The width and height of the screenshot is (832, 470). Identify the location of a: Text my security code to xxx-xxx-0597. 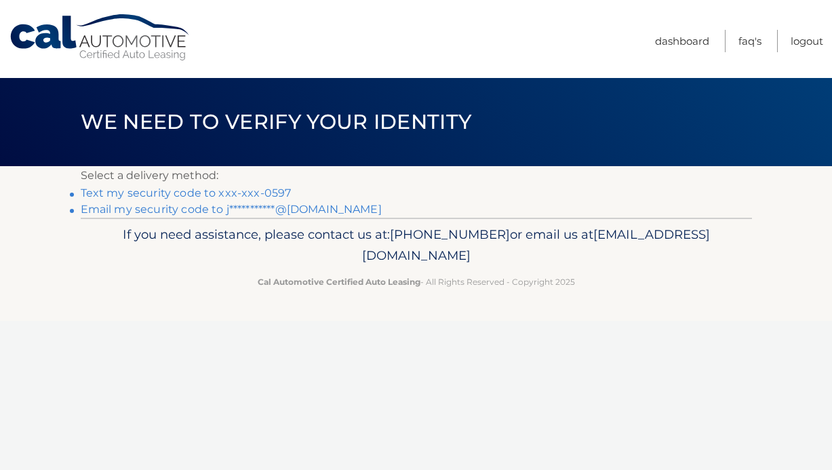
(186, 192).